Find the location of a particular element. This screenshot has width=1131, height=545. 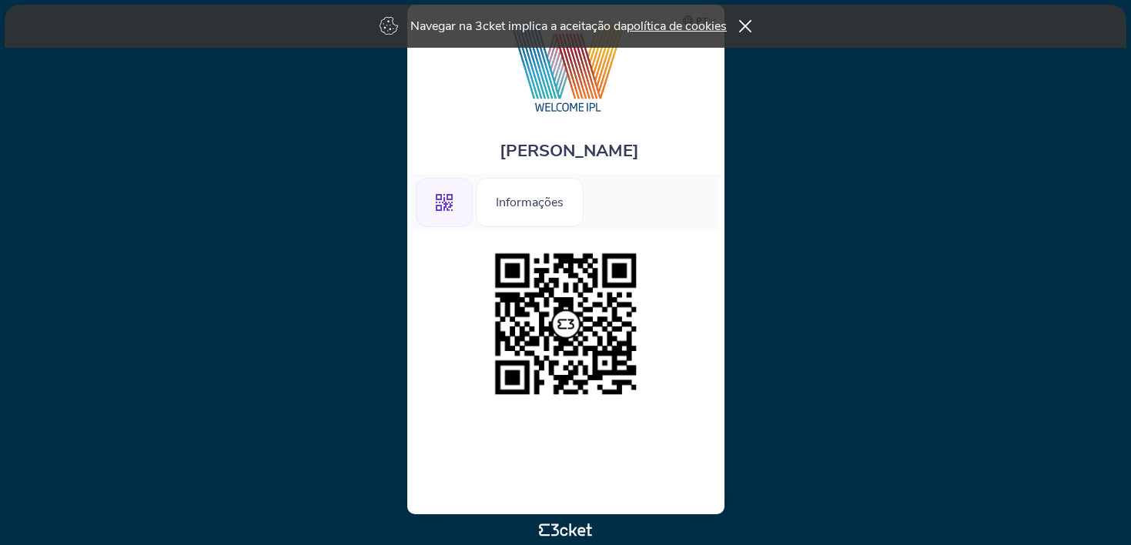

img: Welcome IPL 2025 is located at coordinates (565, 68).